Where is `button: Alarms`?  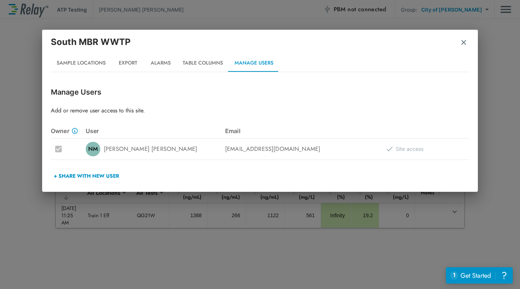 button: Alarms is located at coordinates (160, 63).